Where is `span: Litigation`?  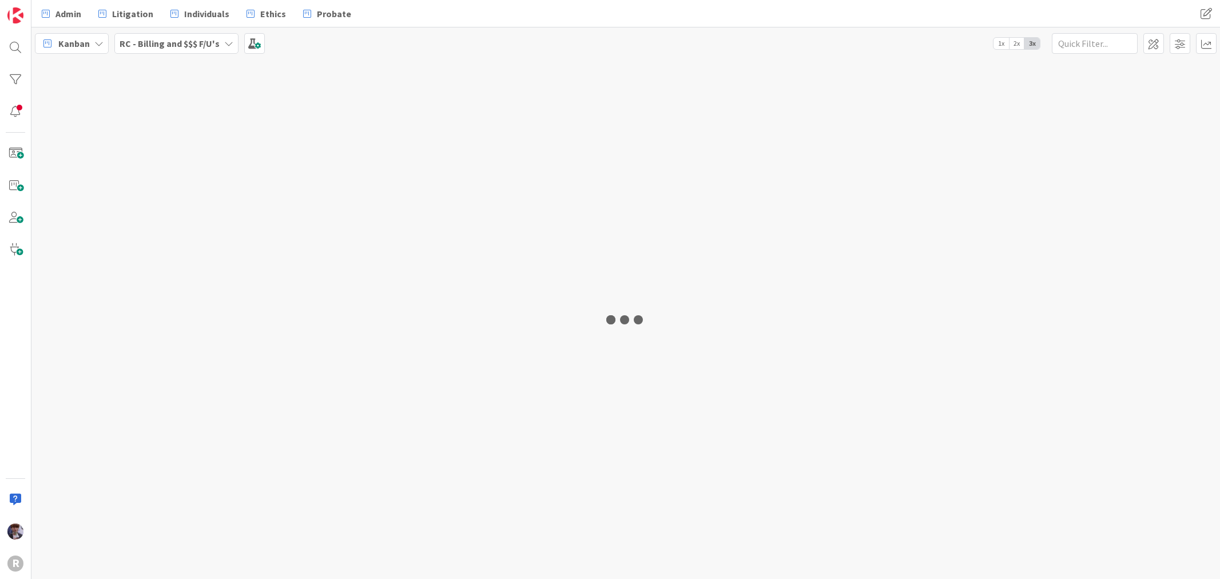
span: Litigation is located at coordinates (133, 14).